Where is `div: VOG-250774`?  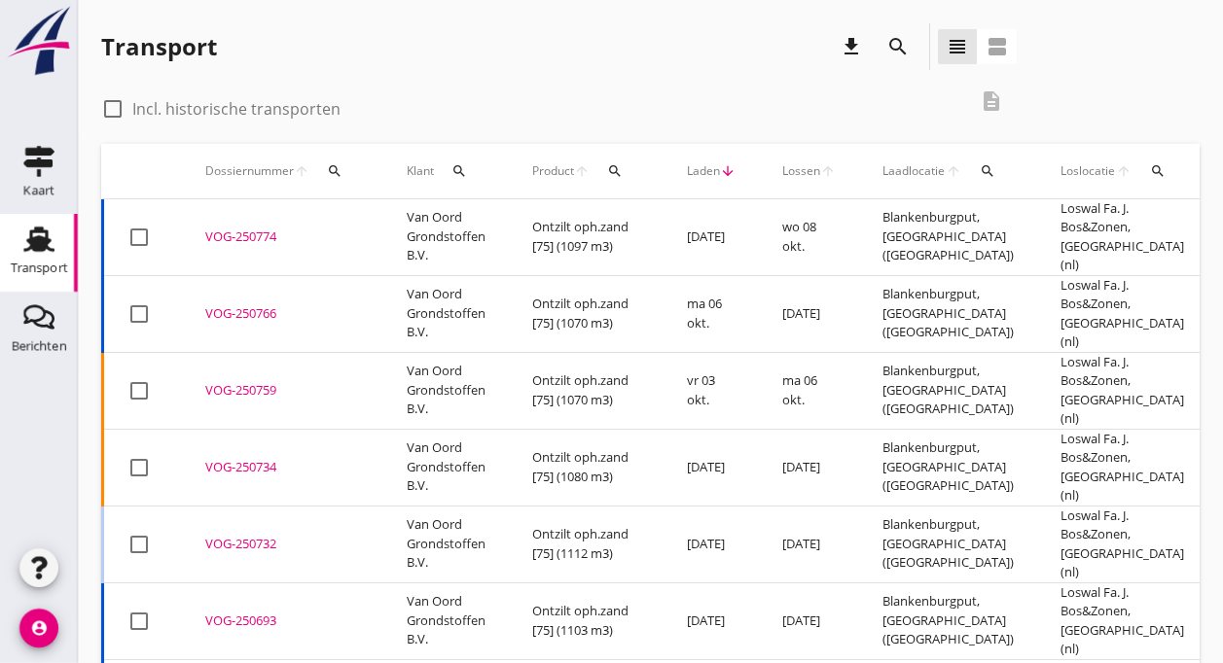
div: VOG-250774 is located at coordinates (282, 237).